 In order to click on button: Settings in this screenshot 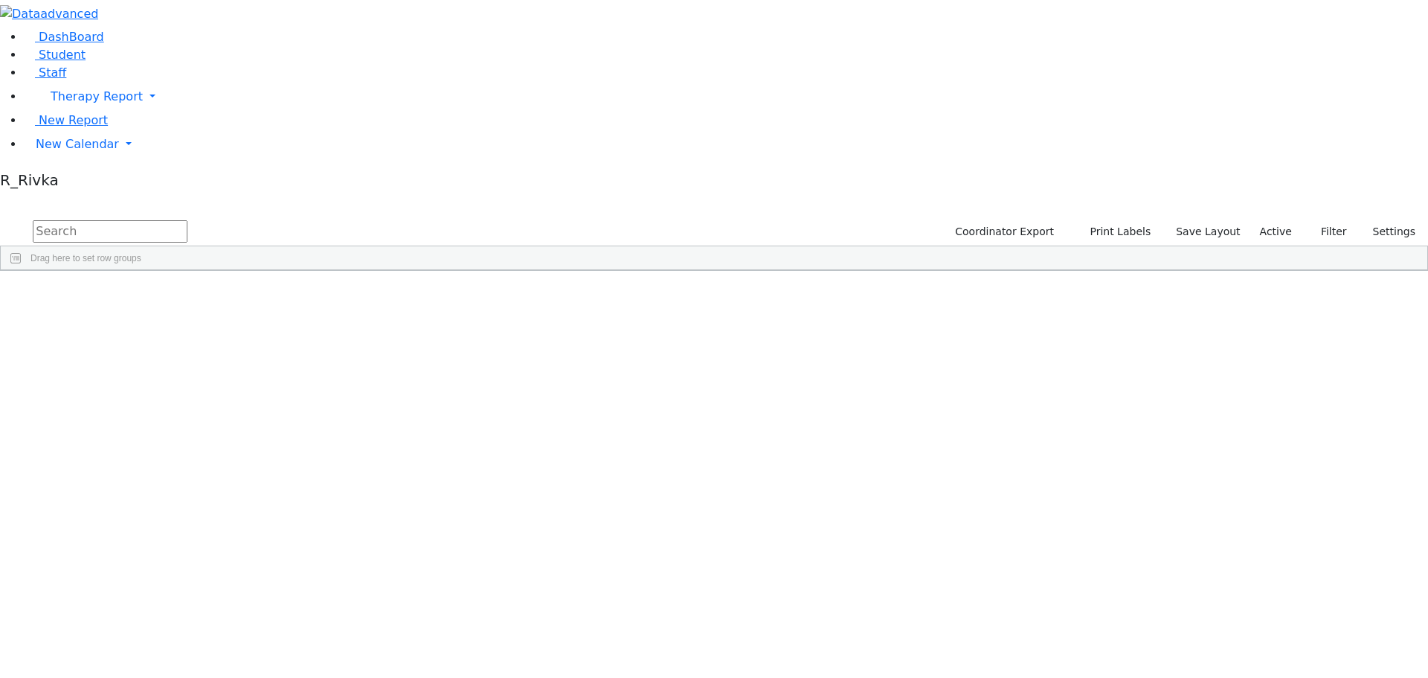, I will do `click(1388, 231)`.